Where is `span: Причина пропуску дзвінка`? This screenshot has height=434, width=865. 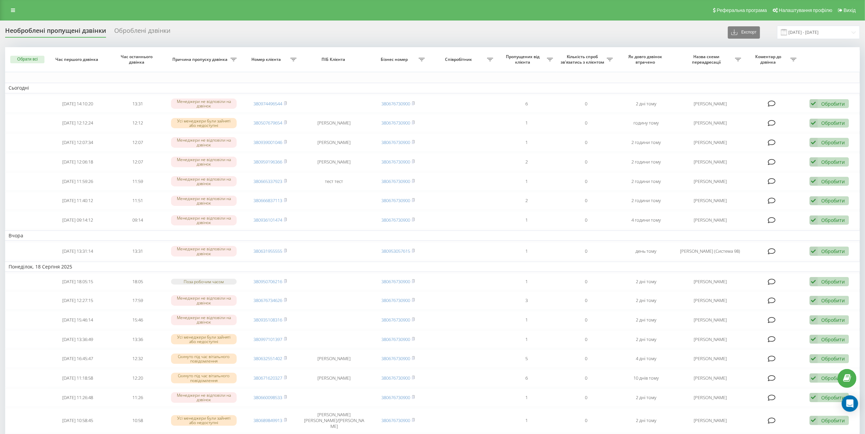 span: Причина пропуску дзвінка is located at coordinates (200, 60).